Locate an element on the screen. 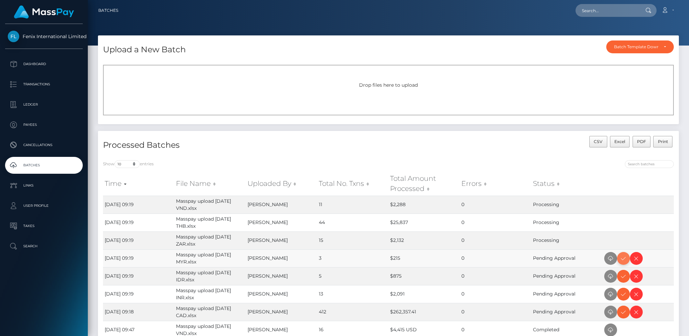 The height and width of the screenshot is (336, 689). button: CSV is located at coordinates (598, 142).